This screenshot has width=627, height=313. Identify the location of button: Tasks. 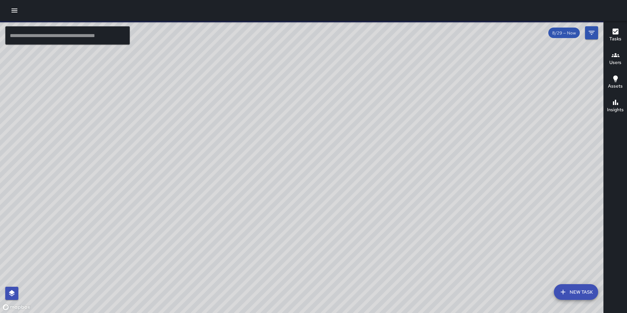
(615, 35).